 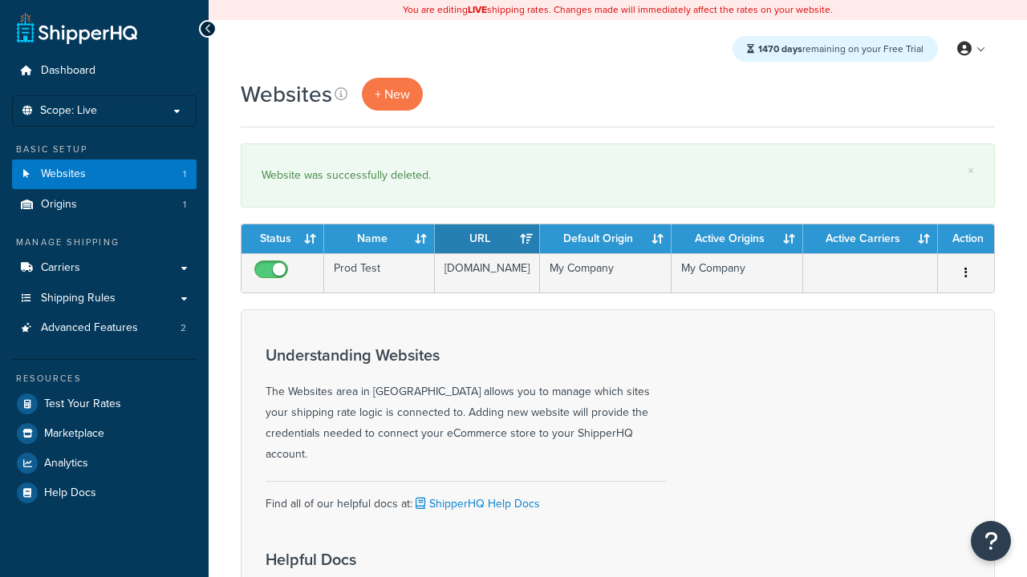 I want to click on a: Origins 1, so click(x=104, y=205).